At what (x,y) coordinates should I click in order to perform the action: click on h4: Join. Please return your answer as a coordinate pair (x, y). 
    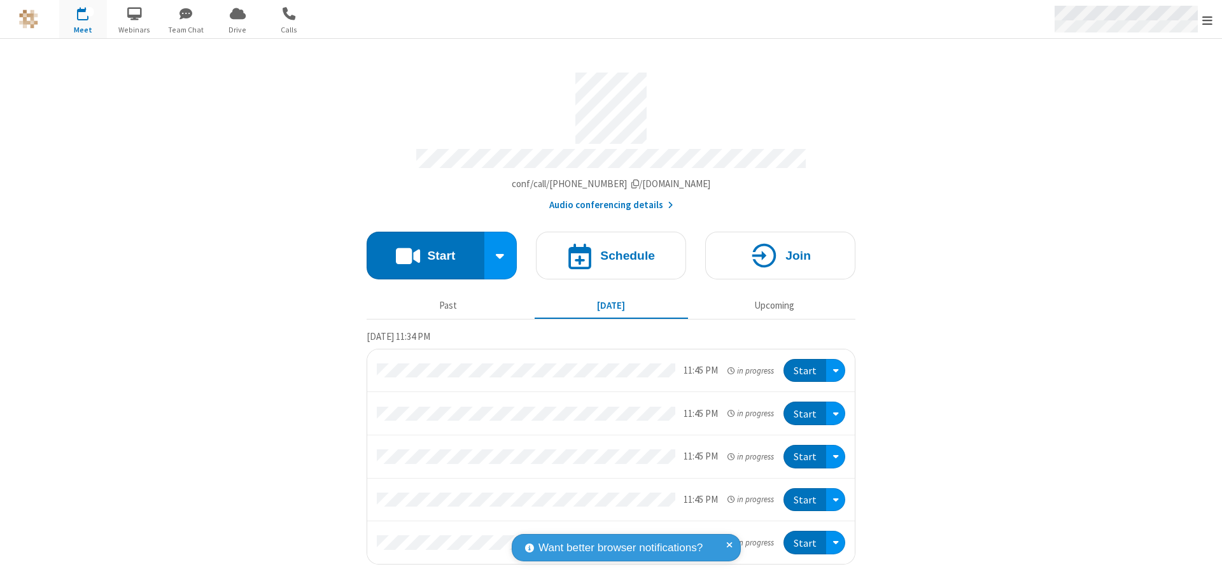
    Looking at the image, I should click on (798, 255).